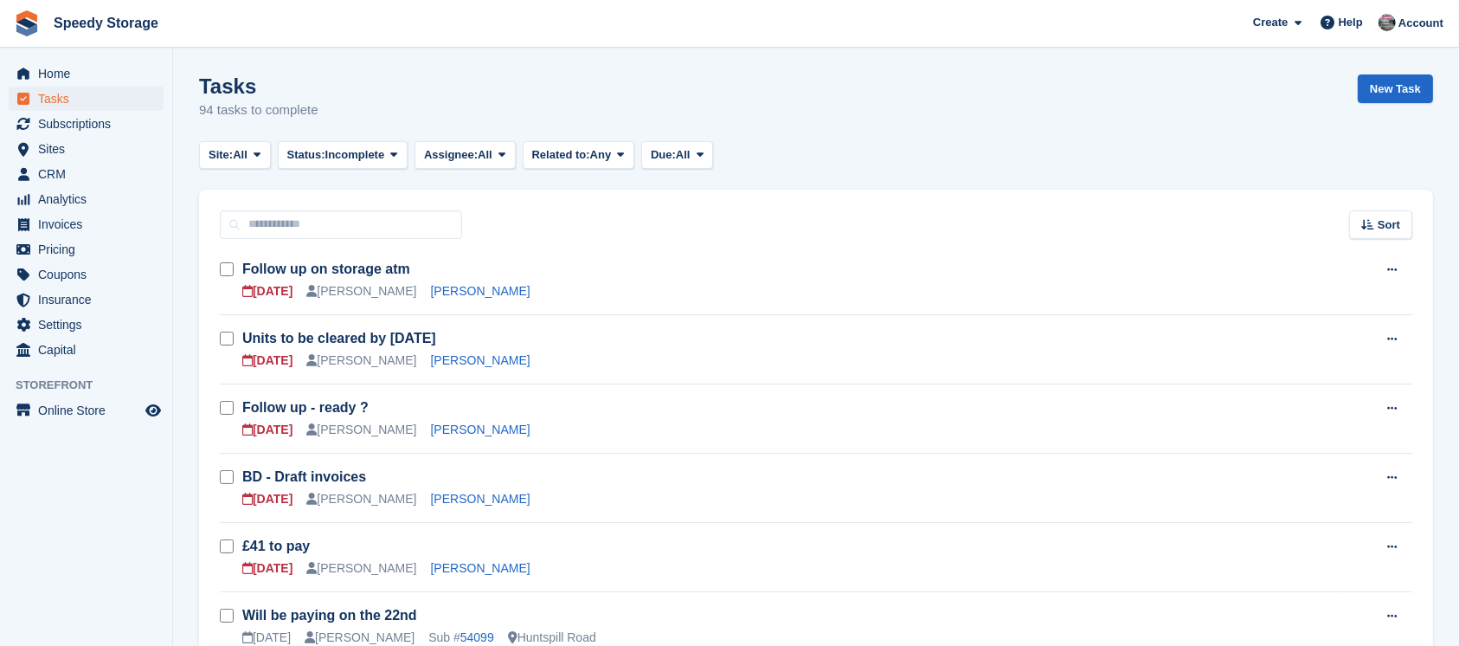 This screenshot has height=646, width=1459. What do you see at coordinates (93, 385) in the screenshot?
I see `span: Storefront` at bounding box center [93, 385].